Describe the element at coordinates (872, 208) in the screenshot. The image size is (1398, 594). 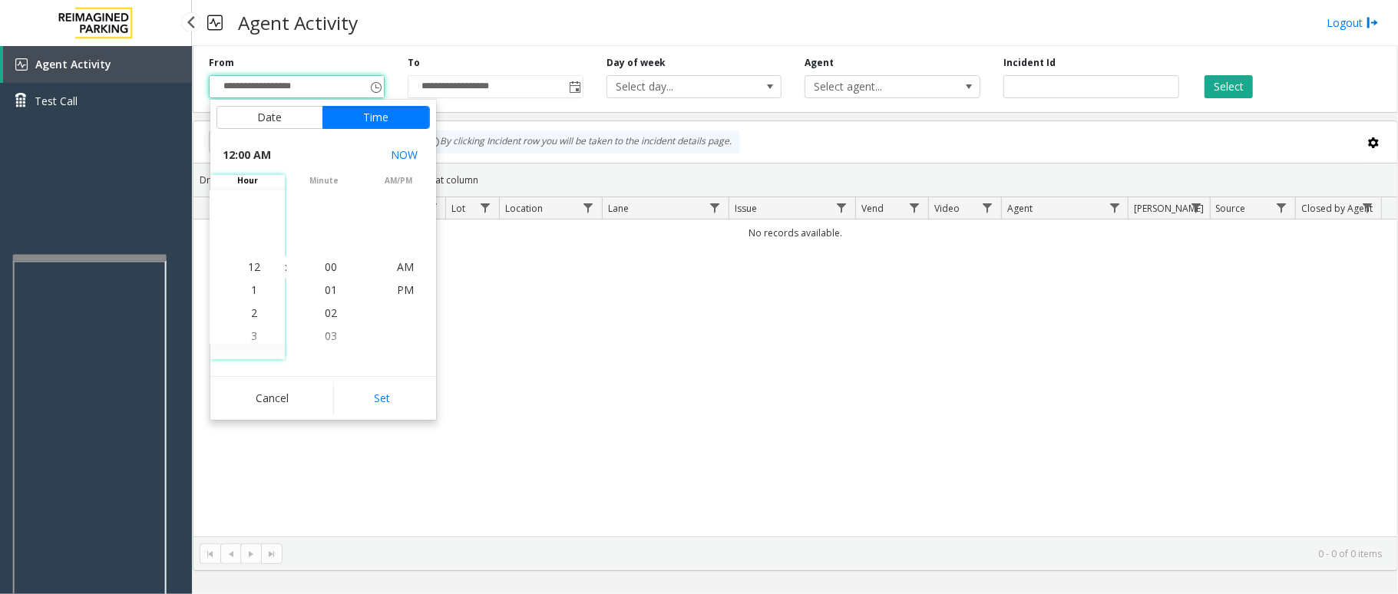
I see `span: Vend` at that location.